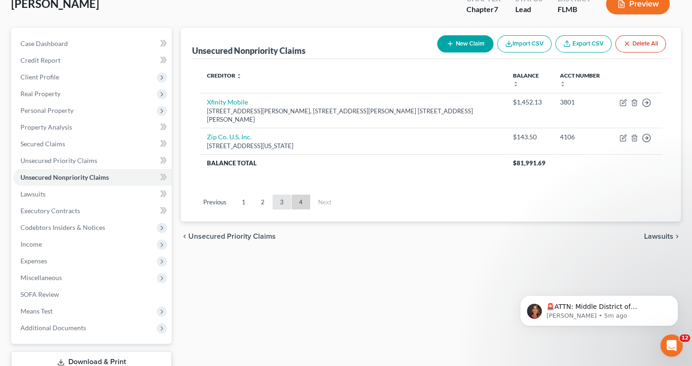 The height and width of the screenshot is (366, 692). What do you see at coordinates (92, 178) in the screenshot?
I see `a: Unsecured Nonpriority Claims` at bounding box center [92, 178].